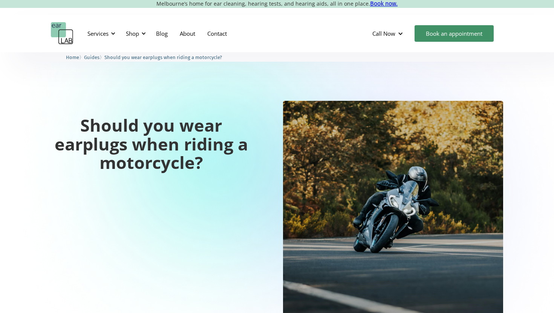 The height and width of the screenshot is (313, 554). I want to click on a: Blog, so click(162, 34).